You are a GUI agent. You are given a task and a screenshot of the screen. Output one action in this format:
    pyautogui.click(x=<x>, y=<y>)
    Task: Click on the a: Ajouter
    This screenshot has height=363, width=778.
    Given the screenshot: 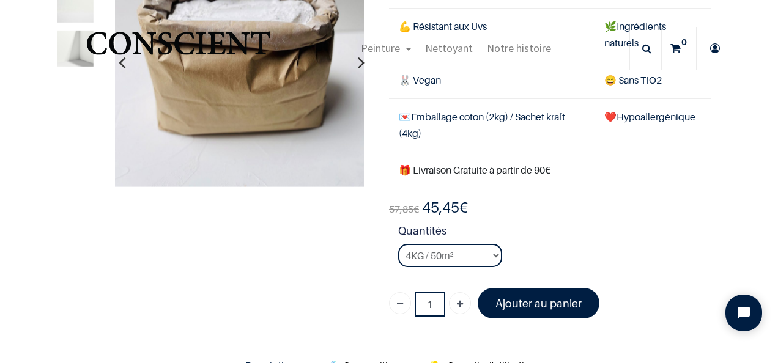 What is the action you would take?
    pyautogui.click(x=460, y=304)
    